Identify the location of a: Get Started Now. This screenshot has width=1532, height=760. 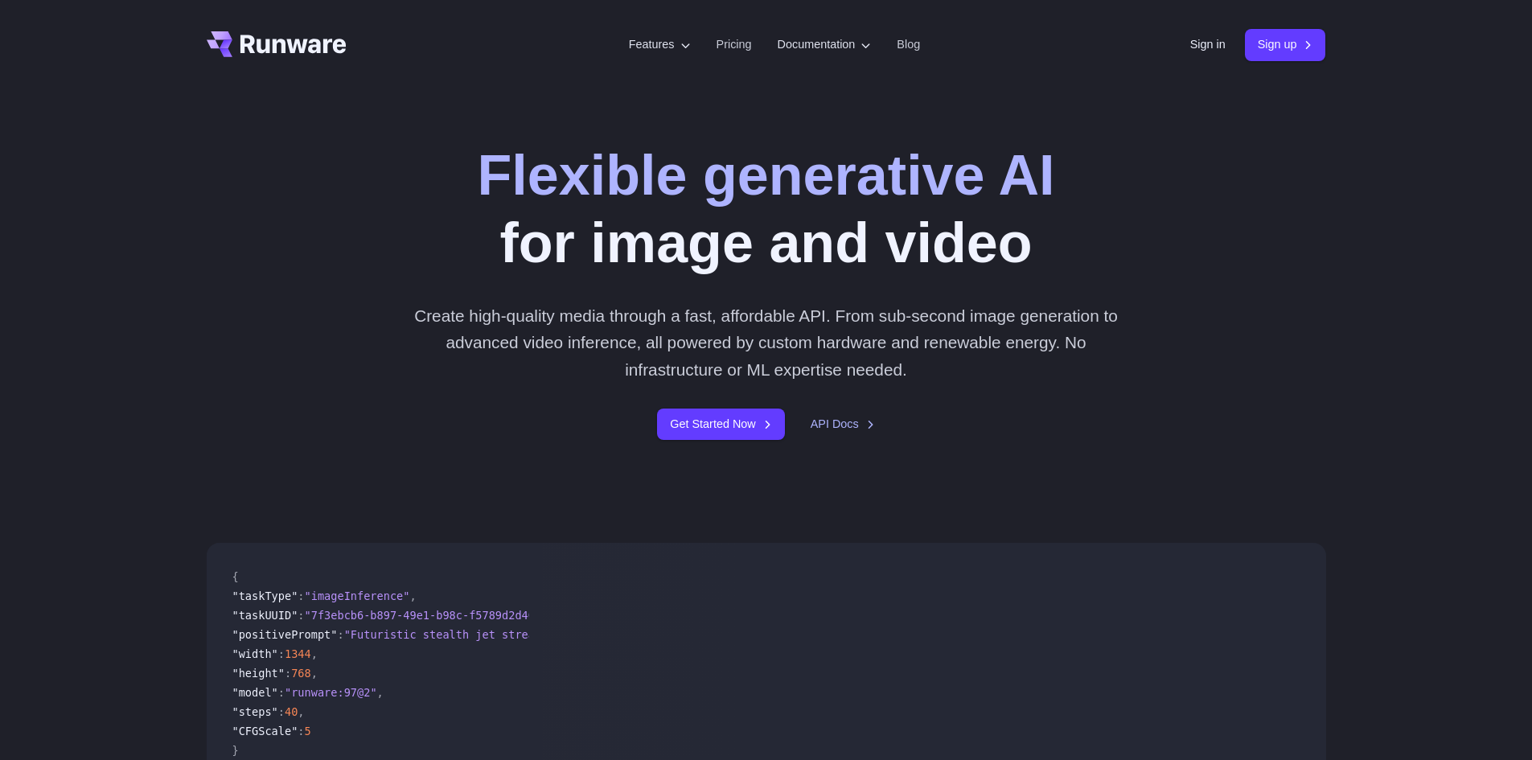
(720, 424).